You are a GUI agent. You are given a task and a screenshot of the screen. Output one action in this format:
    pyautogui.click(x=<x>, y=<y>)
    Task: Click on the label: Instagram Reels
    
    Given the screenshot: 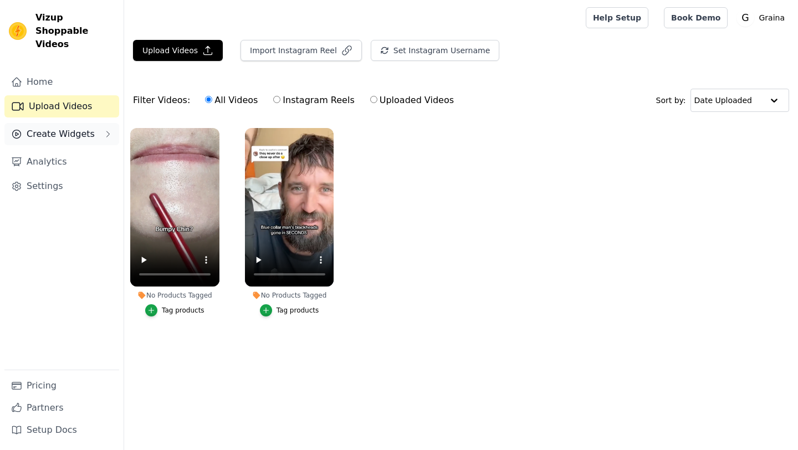 What is the action you would take?
    pyautogui.click(x=314, y=100)
    